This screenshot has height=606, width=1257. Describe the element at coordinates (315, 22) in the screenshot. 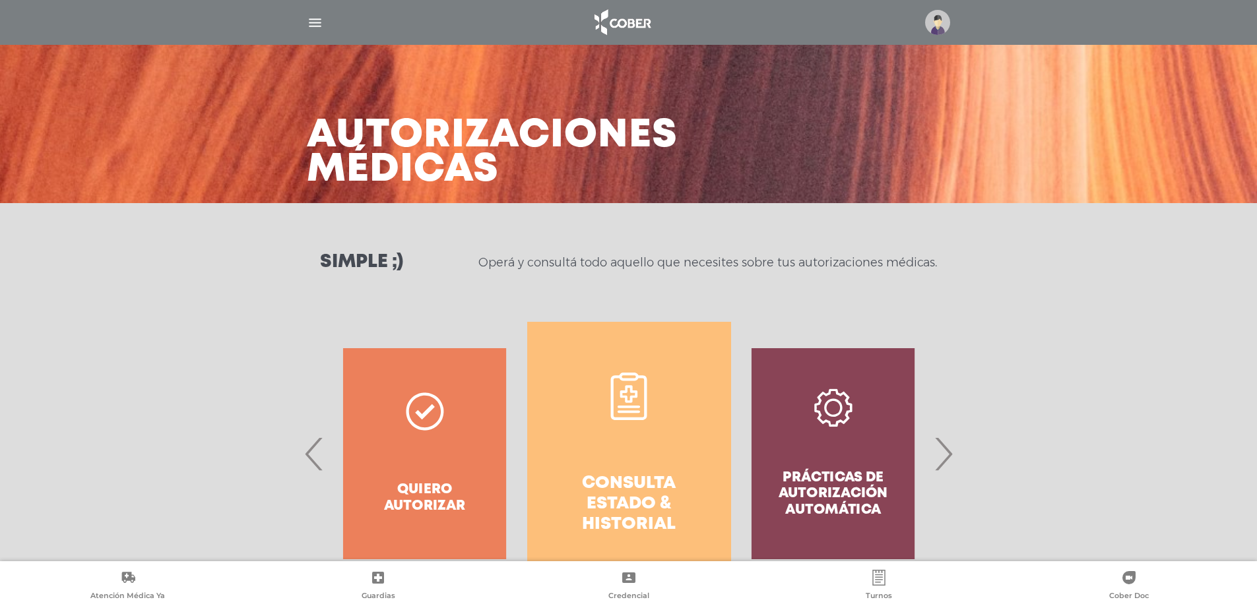

I see `img: Cober_menu-lines-white.svg` at that location.